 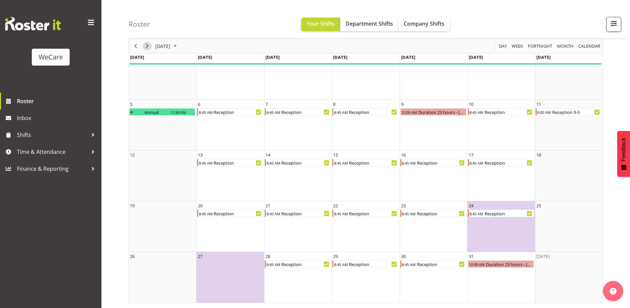 I want to click on div: Reception Begin From Wednesday, October 22, 2025 at 8:45:00 AM GMT+13:00 Ends At Wednesday, Octob..., so click(x=365, y=213).